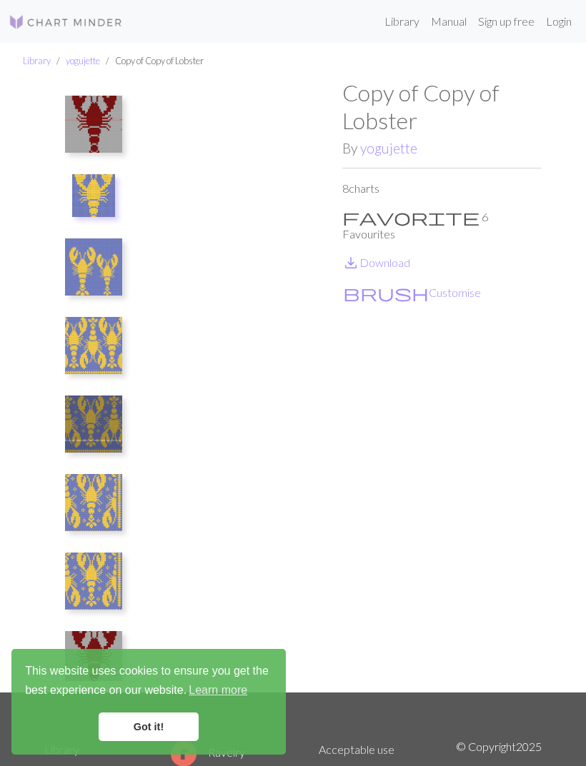 This screenshot has height=766, width=586. What do you see at coordinates (94, 503) in the screenshot?
I see `img: Copy of Actual Body Chart` at bounding box center [94, 503].